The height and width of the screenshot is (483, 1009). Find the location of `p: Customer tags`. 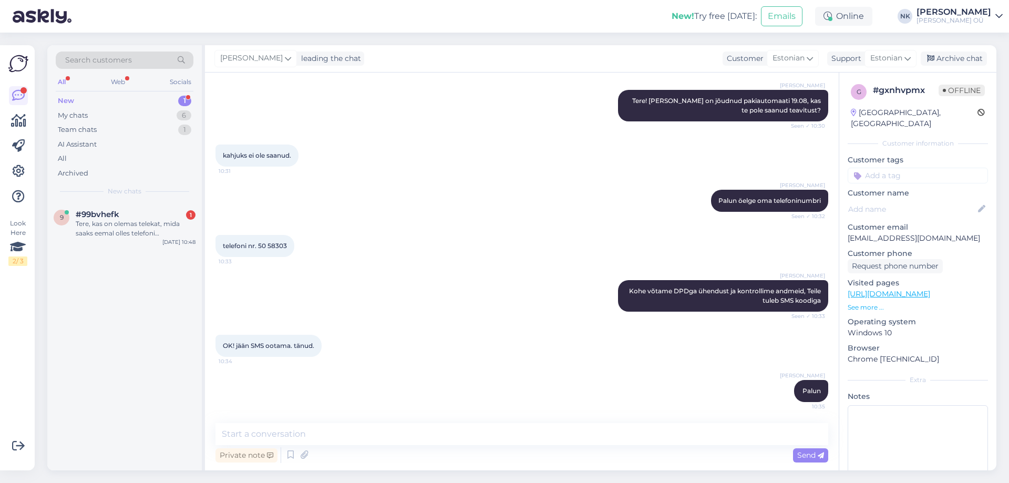

p: Customer tags is located at coordinates (918, 160).